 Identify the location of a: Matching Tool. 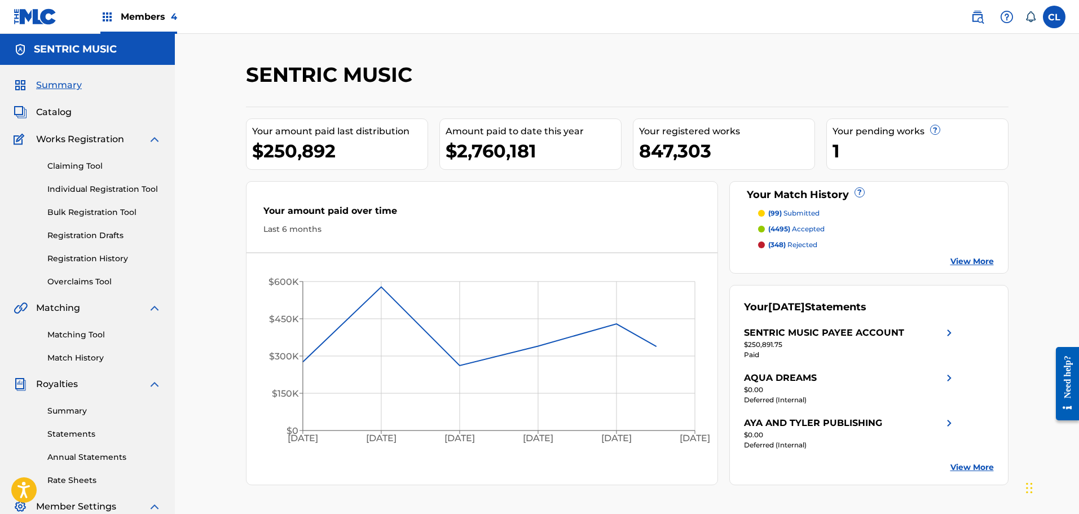
(104, 335).